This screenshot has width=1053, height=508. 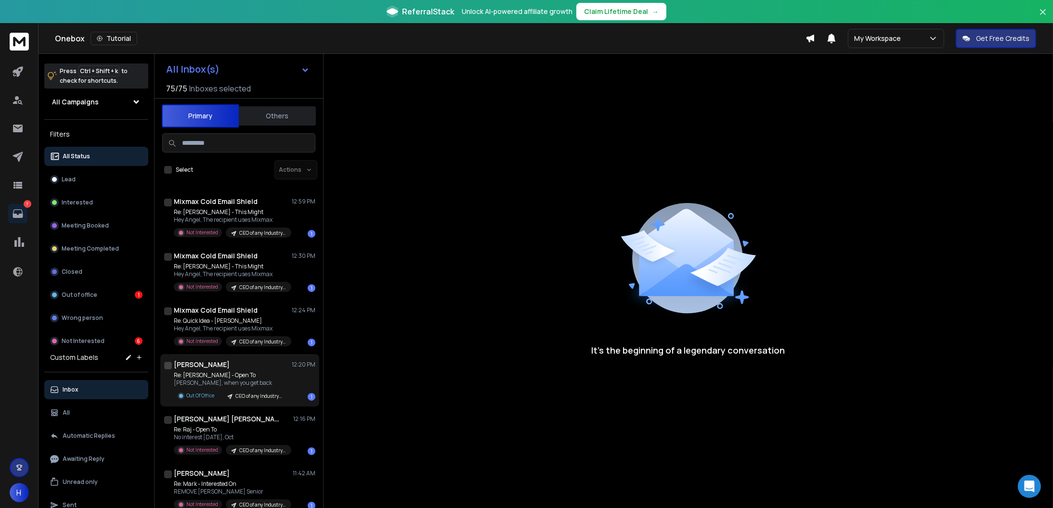 I want to click on div: 6, so click(x=139, y=341).